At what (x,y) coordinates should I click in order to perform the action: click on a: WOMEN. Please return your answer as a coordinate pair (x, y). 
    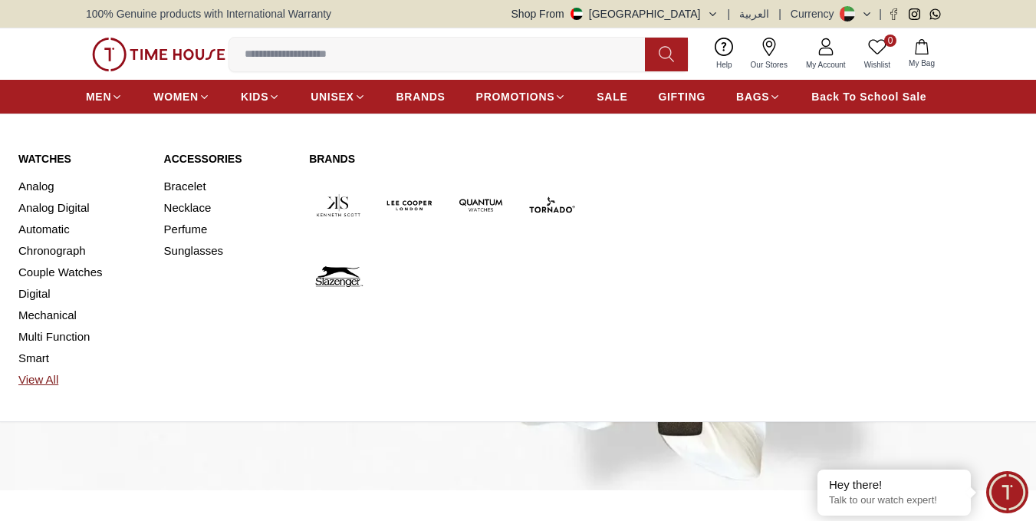
    Looking at the image, I should click on (182, 97).